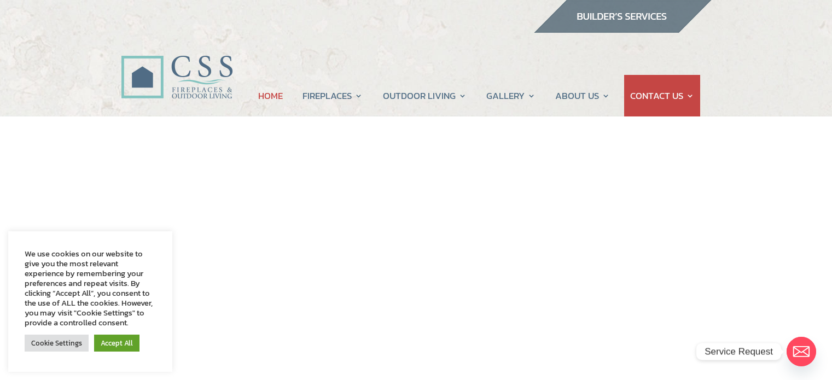 The image size is (832, 380). I want to click on div: We use cookies on our website to give you the most relevant experience by remembering your prefer..., so click(90, 288).